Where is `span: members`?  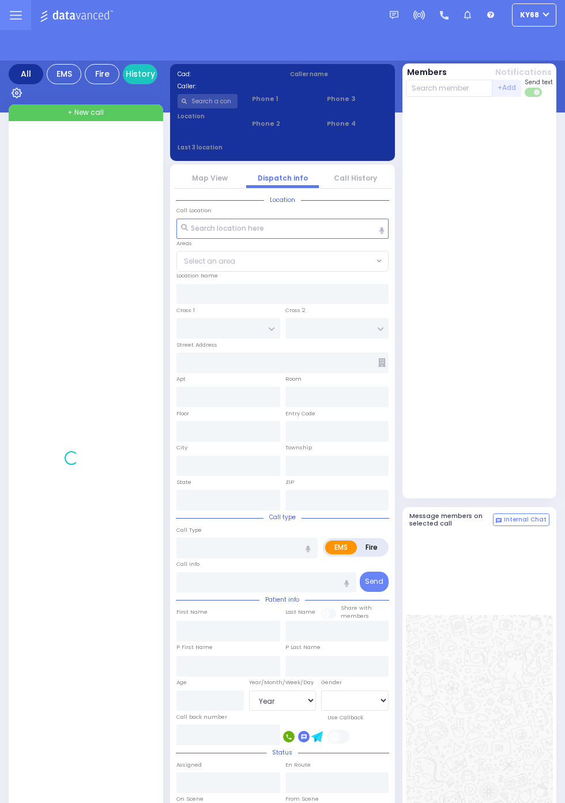
span: members is located at coordinates (355, 616).